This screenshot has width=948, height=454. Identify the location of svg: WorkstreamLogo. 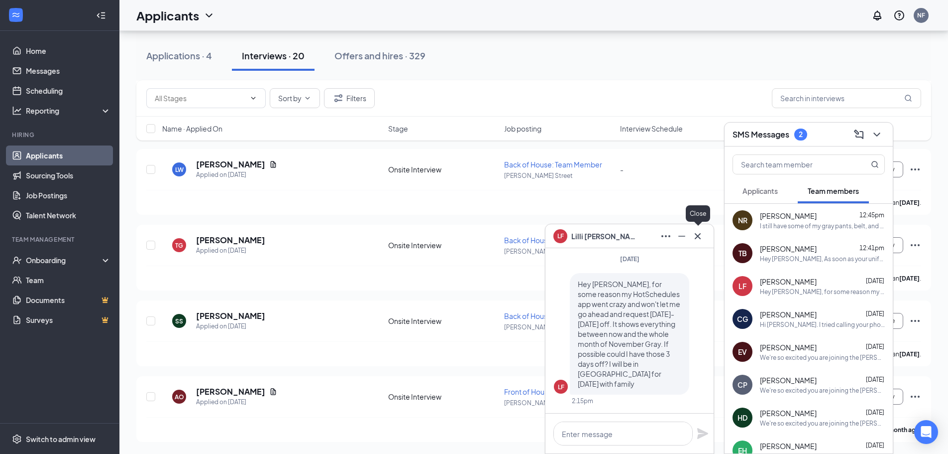
(16, 15).